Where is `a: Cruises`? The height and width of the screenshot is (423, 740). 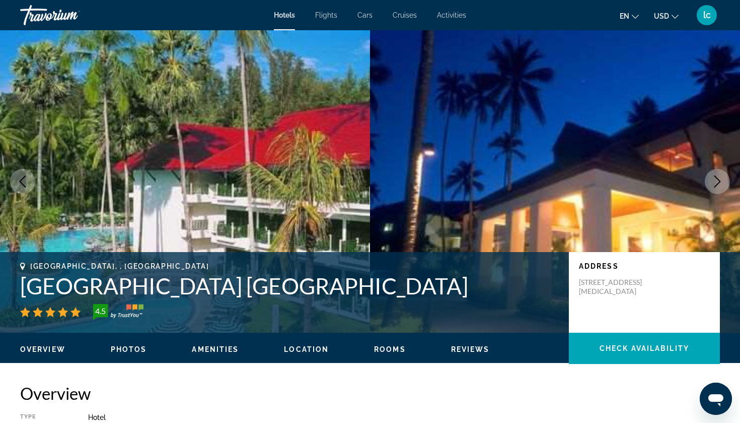
a: Cruises is located at coordinates (405, 15).